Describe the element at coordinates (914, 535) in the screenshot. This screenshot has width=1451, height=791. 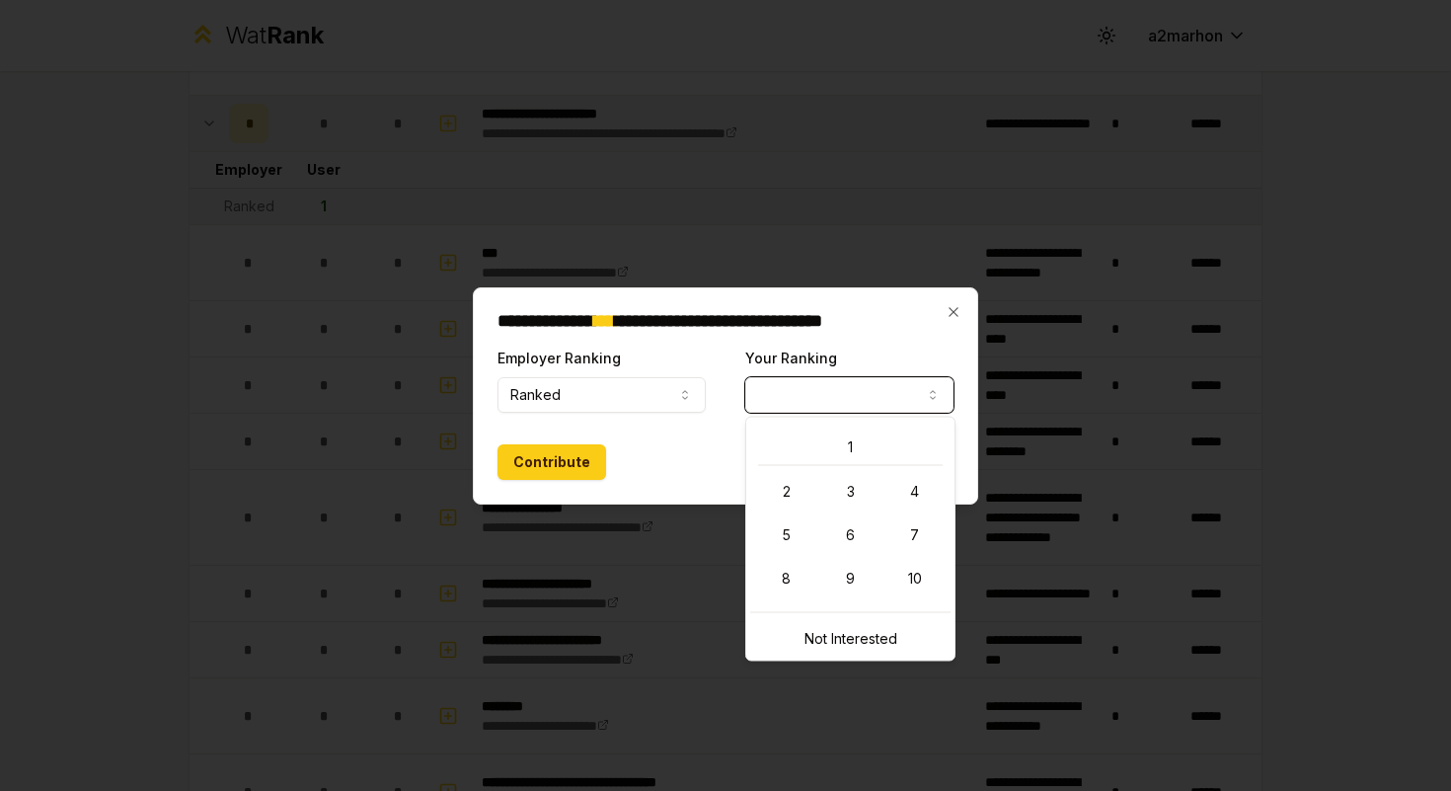
I see `span: 7` at that location.